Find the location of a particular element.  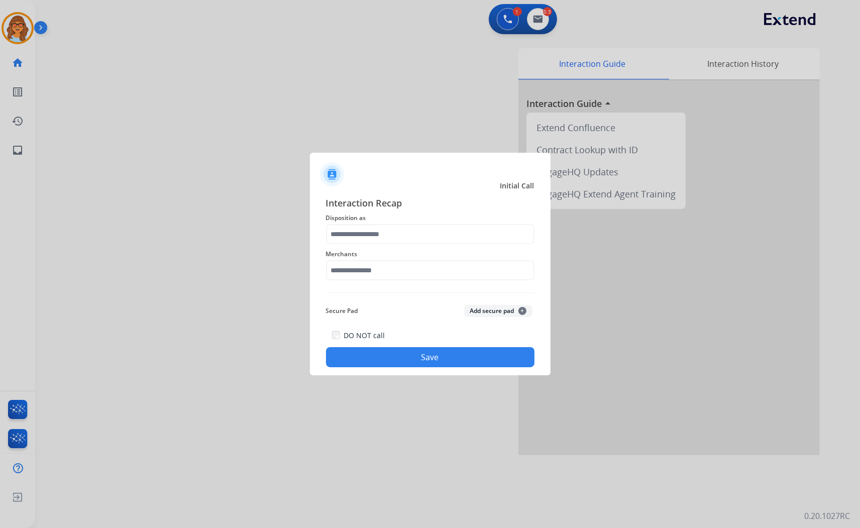

span: Secure Pad is located at coordinates (342, 311).